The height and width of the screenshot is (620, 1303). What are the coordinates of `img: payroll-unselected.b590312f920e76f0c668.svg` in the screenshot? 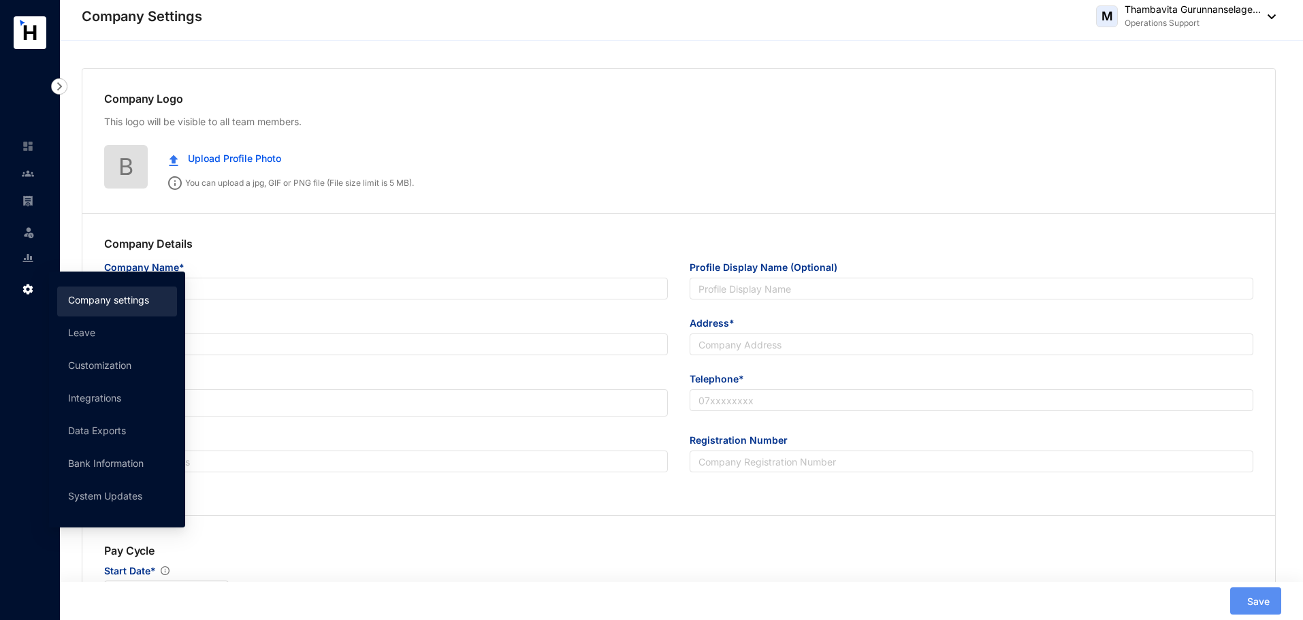 It's located at (28, 201).